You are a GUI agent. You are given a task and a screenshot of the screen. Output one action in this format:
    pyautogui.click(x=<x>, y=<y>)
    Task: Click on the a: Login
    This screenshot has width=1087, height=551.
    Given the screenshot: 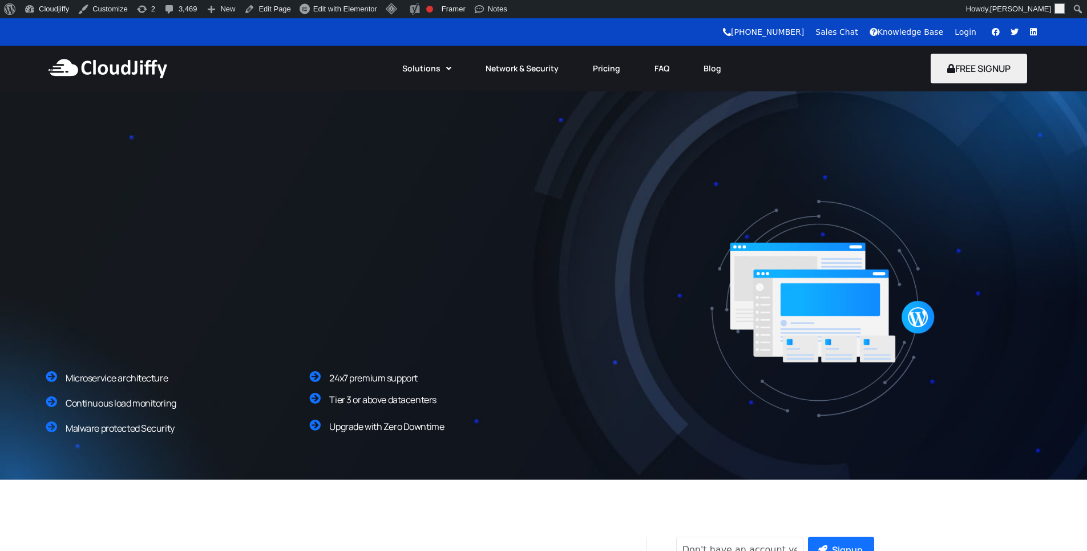 What is the action you would take?
    pyautogui.click(x=966, y=32)
    